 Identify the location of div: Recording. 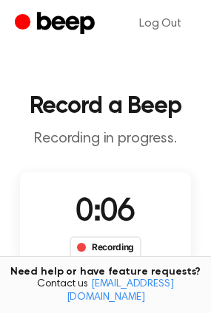
(105, 247).